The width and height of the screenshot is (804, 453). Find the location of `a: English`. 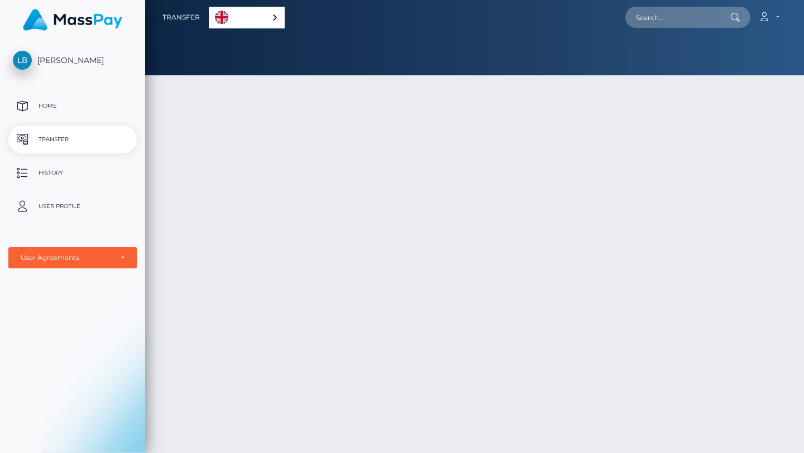

a: English is located at coordinates (247, 17).